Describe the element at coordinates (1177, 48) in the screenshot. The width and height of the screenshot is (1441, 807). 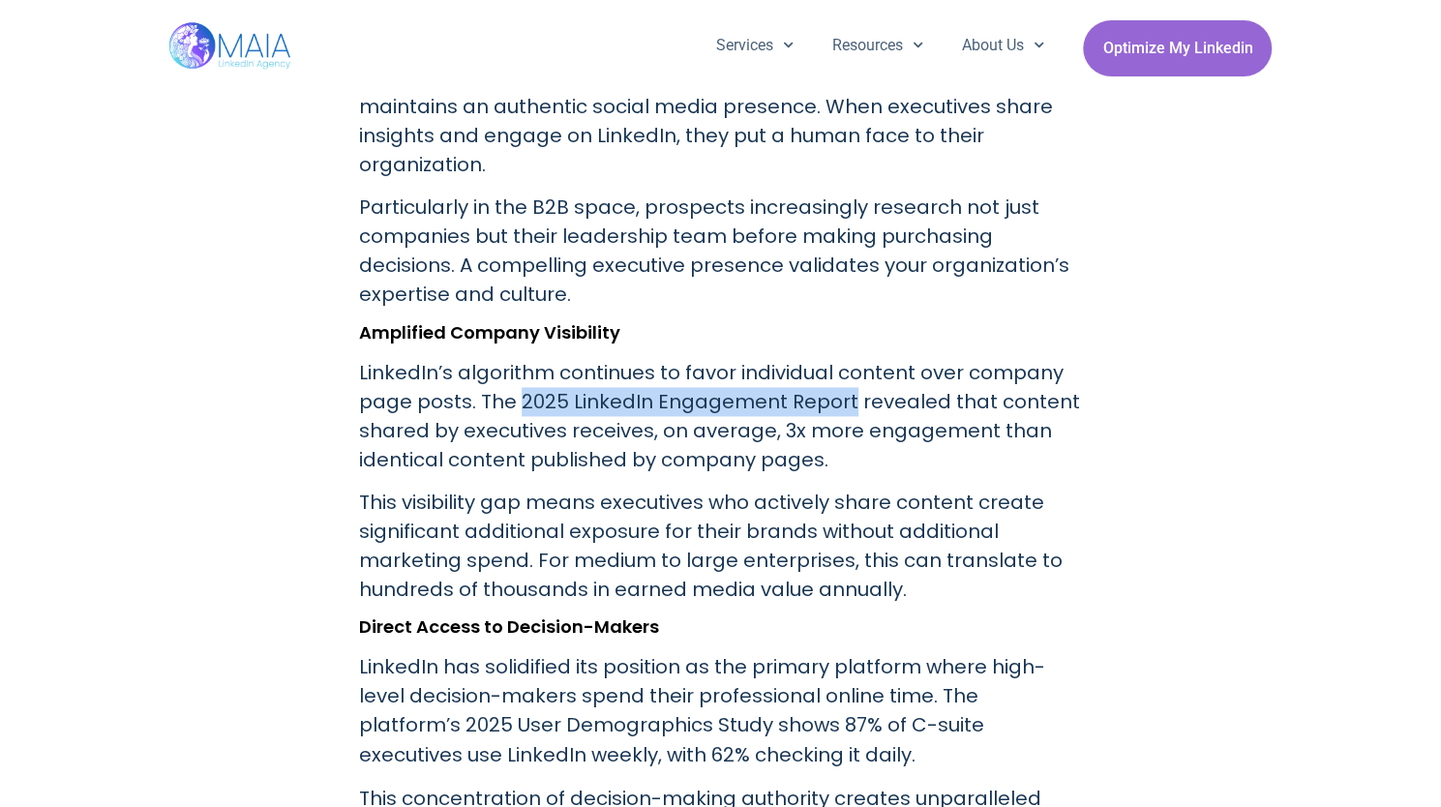
I see `span: Optimize My Linkedin` at that location.